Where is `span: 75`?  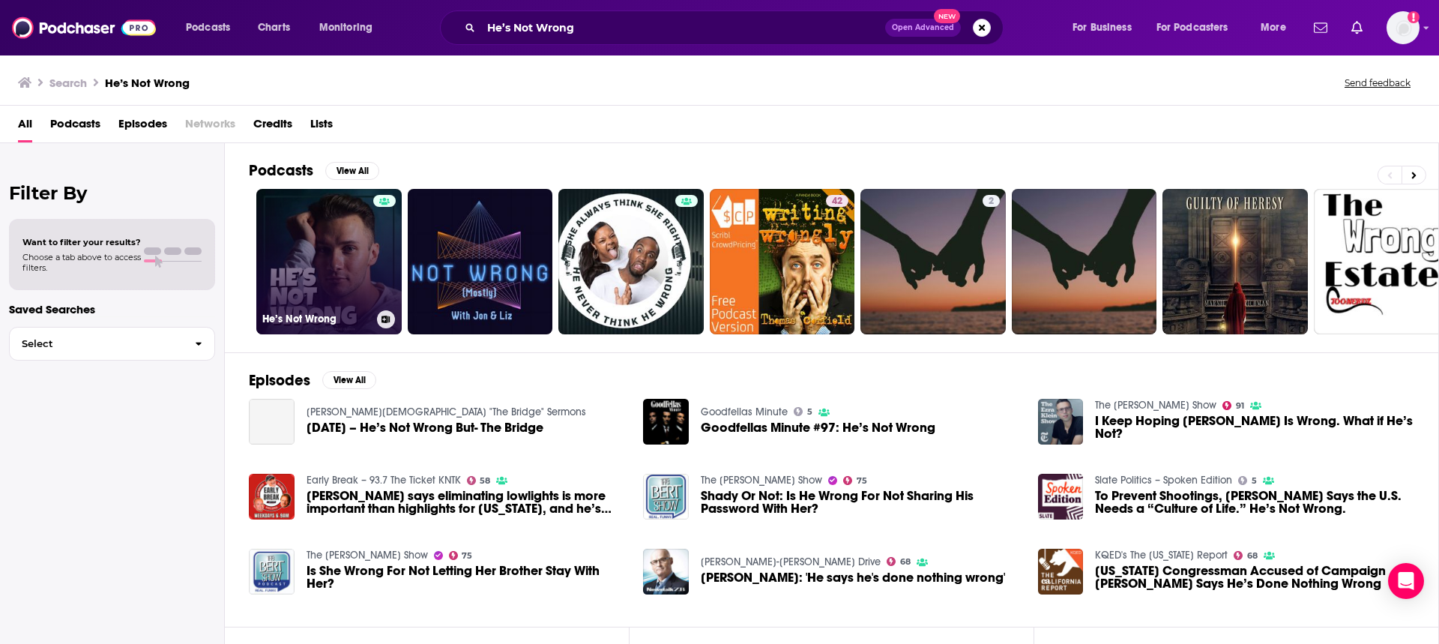 span: 75 is located at coordinates (862, 480).